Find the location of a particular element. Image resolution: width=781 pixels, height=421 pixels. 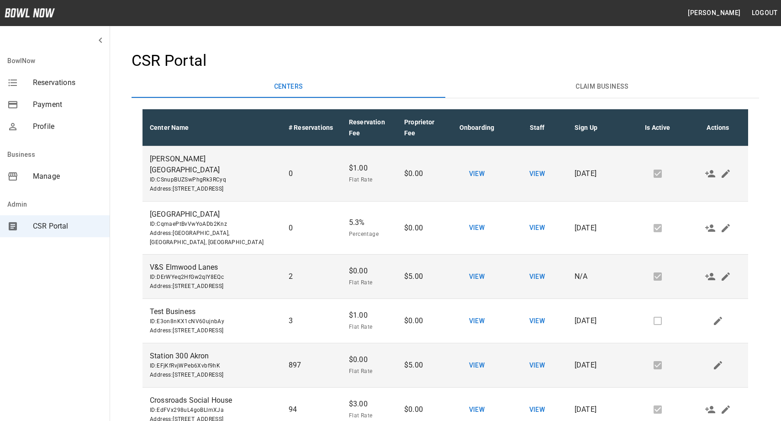

span: ID: CSnupBUZSwPhgRk3RCyq is located at coordinates (212, 180).